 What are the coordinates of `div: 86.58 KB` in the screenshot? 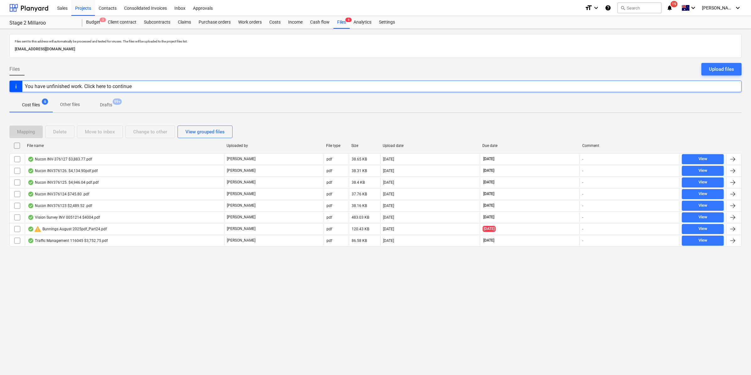 It's located at (359, 241).